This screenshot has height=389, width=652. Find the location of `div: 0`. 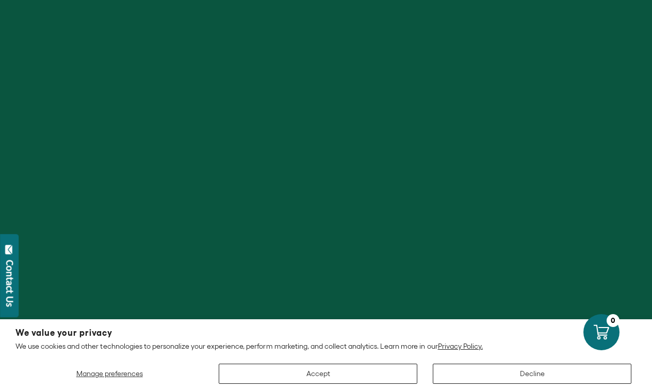

div: 0 is located at coordinates (613, 320).